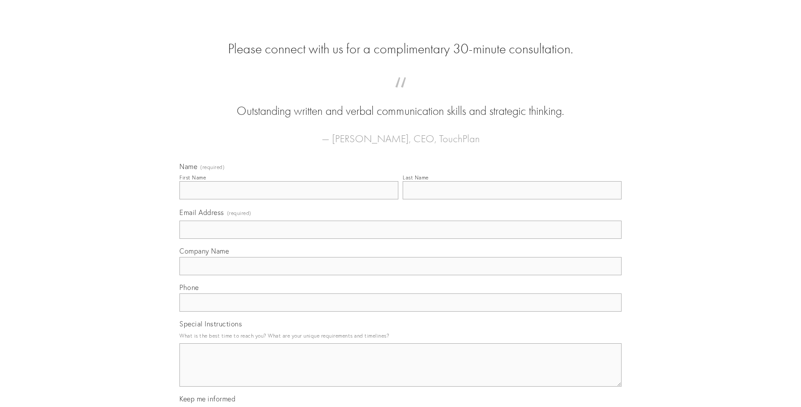 The width and height of the screenshot is (801, 407). Describe the element at coordinates (188, 166) in the screenshot. I see `span: Name` at that location.